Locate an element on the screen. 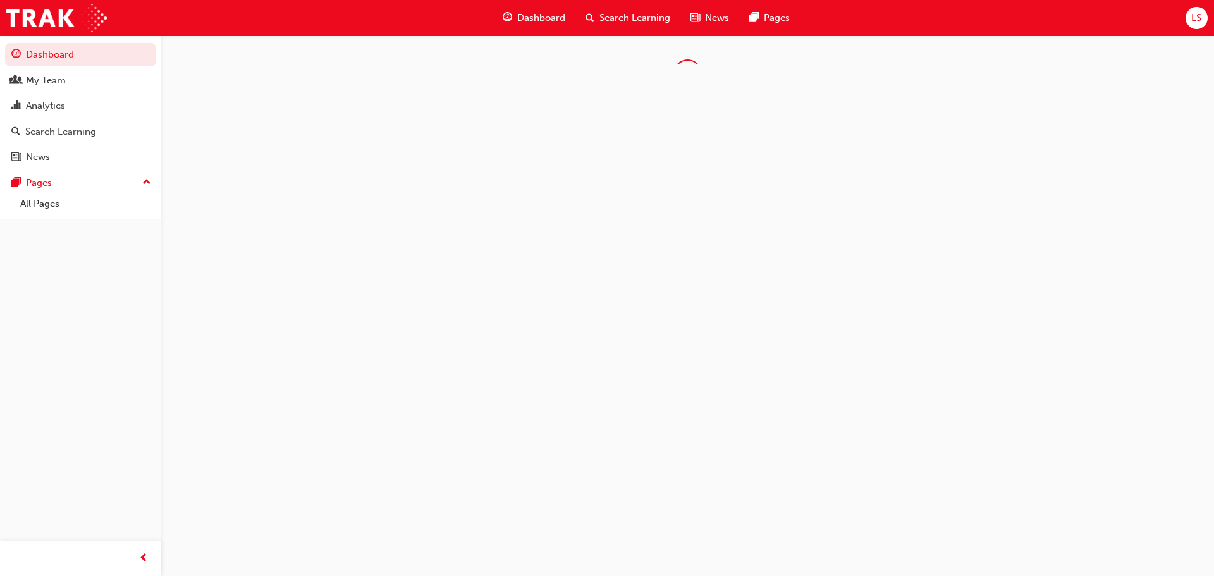  span: LS is located at coordinates (1196, 18).